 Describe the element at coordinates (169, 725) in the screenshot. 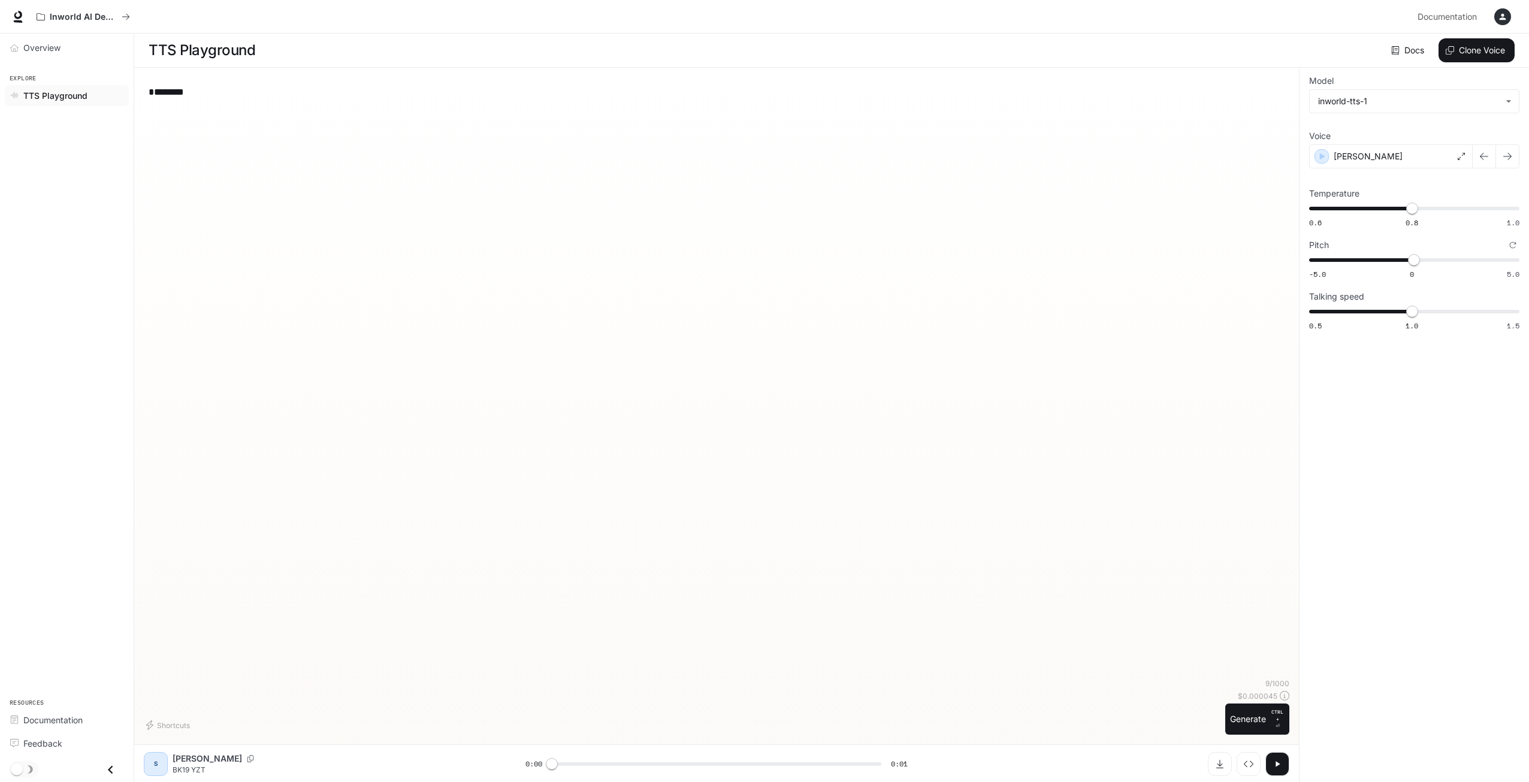

I see `button: Shortcuts` at that location.